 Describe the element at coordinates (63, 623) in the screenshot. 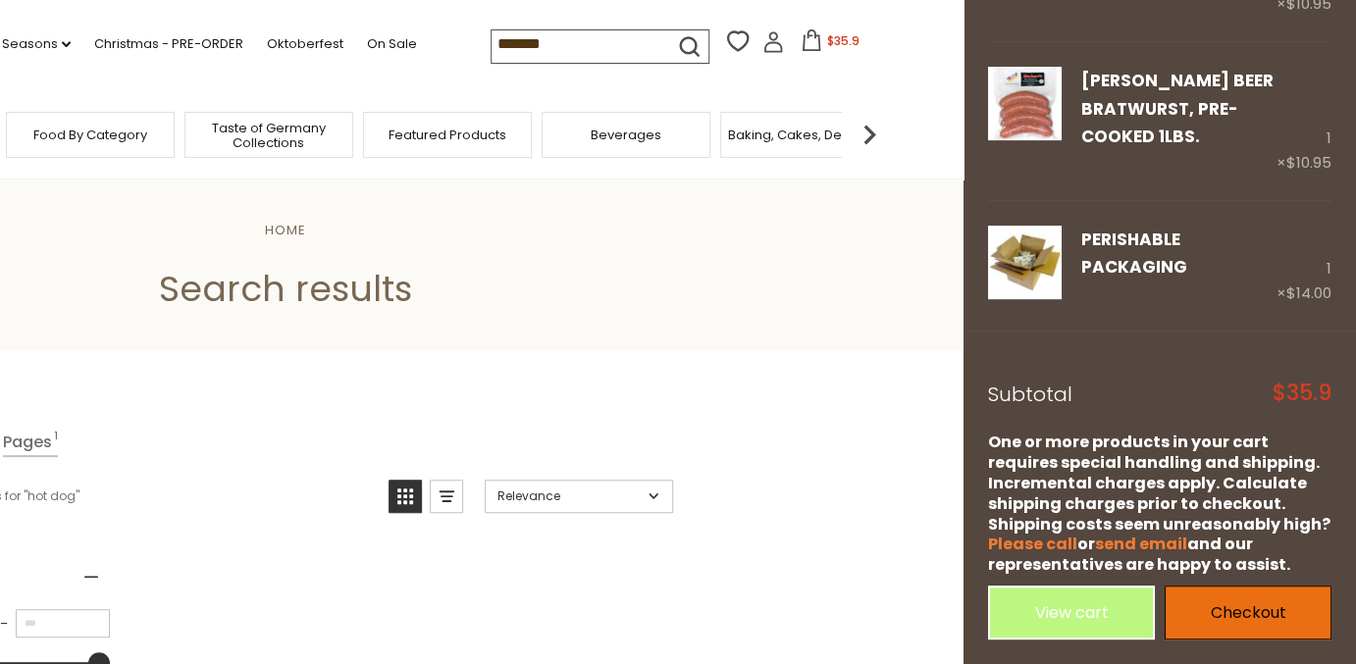

I see `input: Maximum value` at that location.